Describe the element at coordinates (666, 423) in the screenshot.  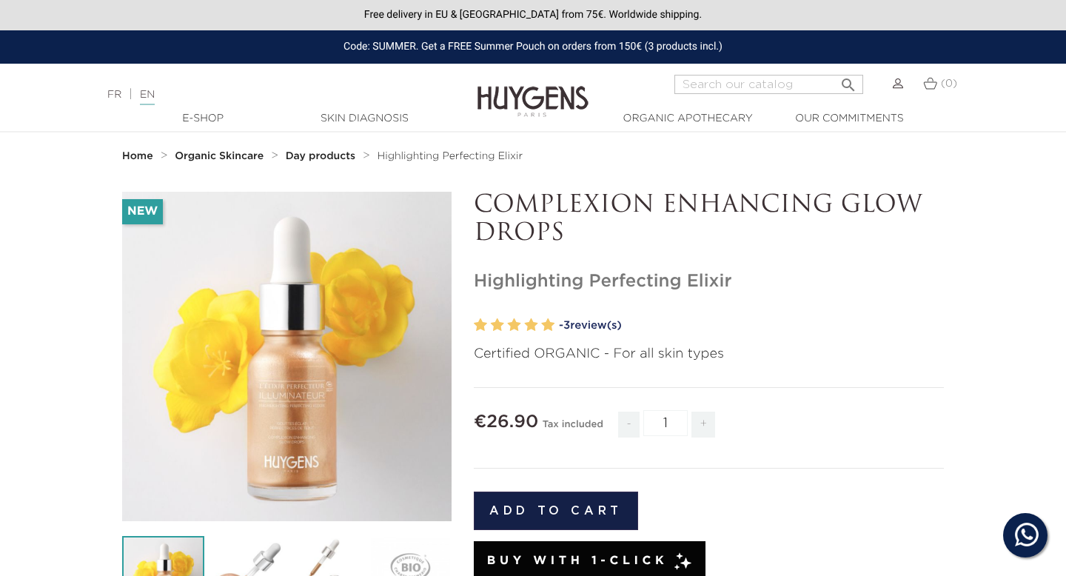
I see `input: Quantity` at that location.